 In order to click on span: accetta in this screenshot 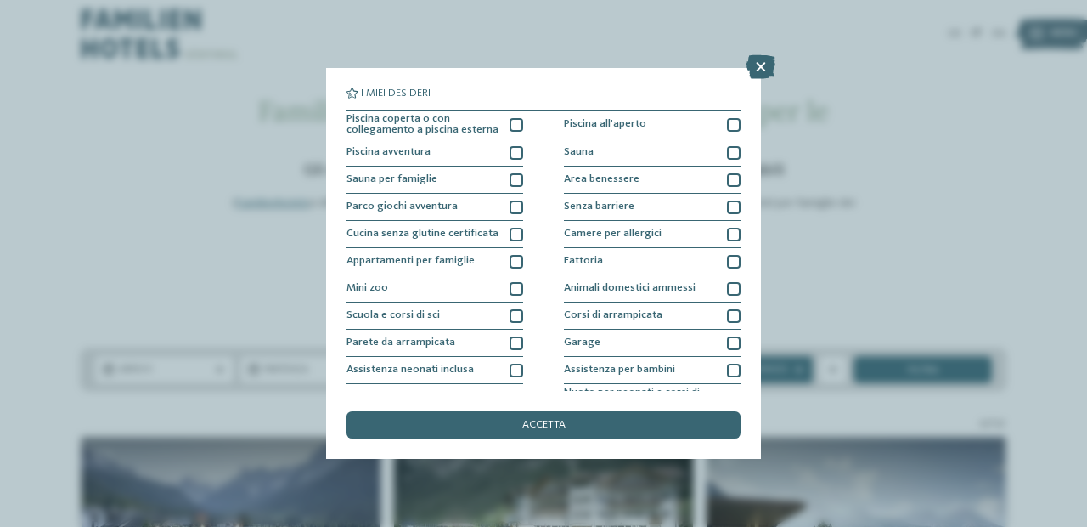, I will do `click(544, 425)`.